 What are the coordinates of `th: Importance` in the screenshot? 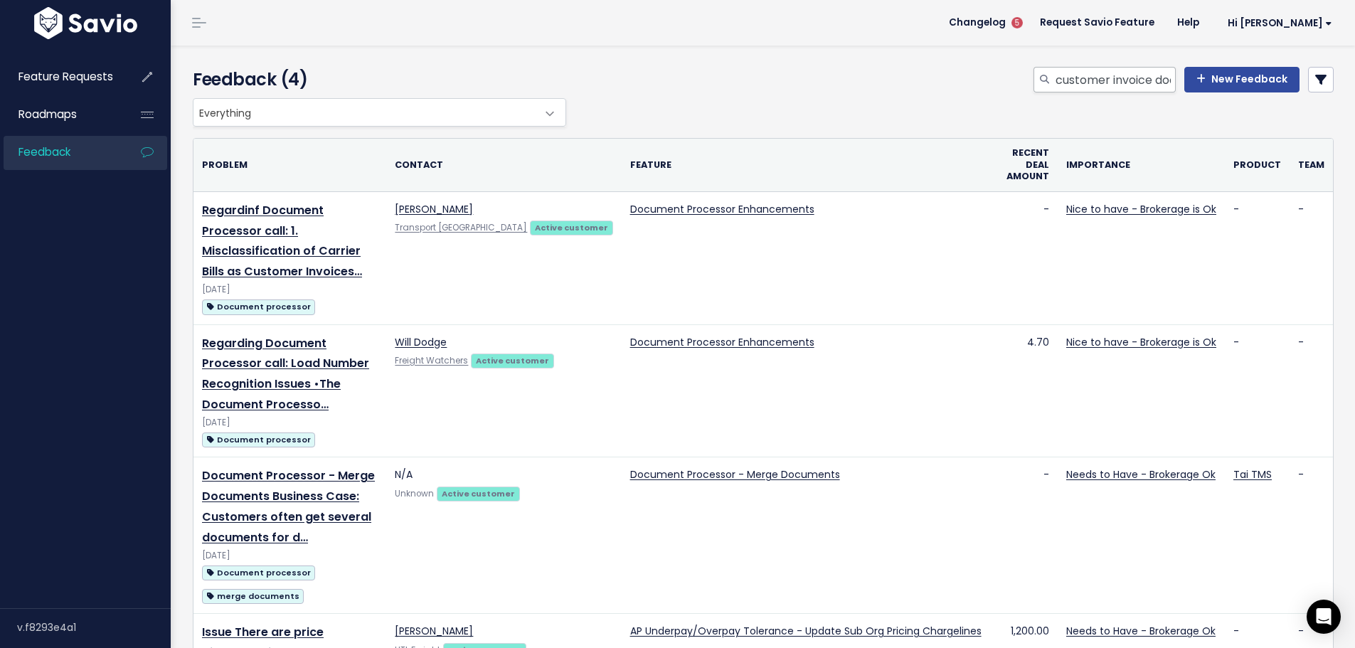 It's located at (1141, 165).